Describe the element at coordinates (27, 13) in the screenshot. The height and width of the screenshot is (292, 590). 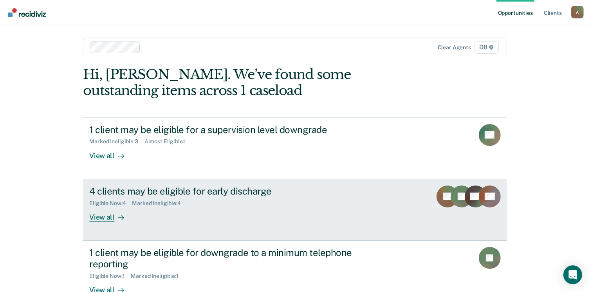
I see `img: Recidiviz` at that location.